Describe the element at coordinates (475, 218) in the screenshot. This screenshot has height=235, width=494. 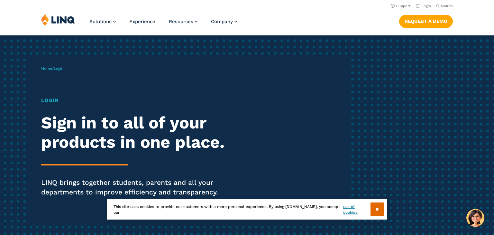
I see `button: Hello, have a question? Let’s chat.` at that location.